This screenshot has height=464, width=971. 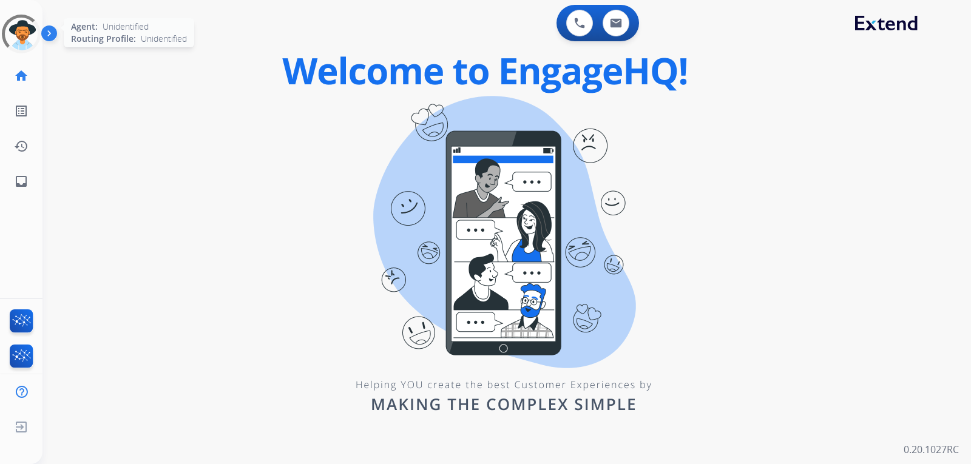 I want to click on mat-icon: home, so click(x=21, y=76).